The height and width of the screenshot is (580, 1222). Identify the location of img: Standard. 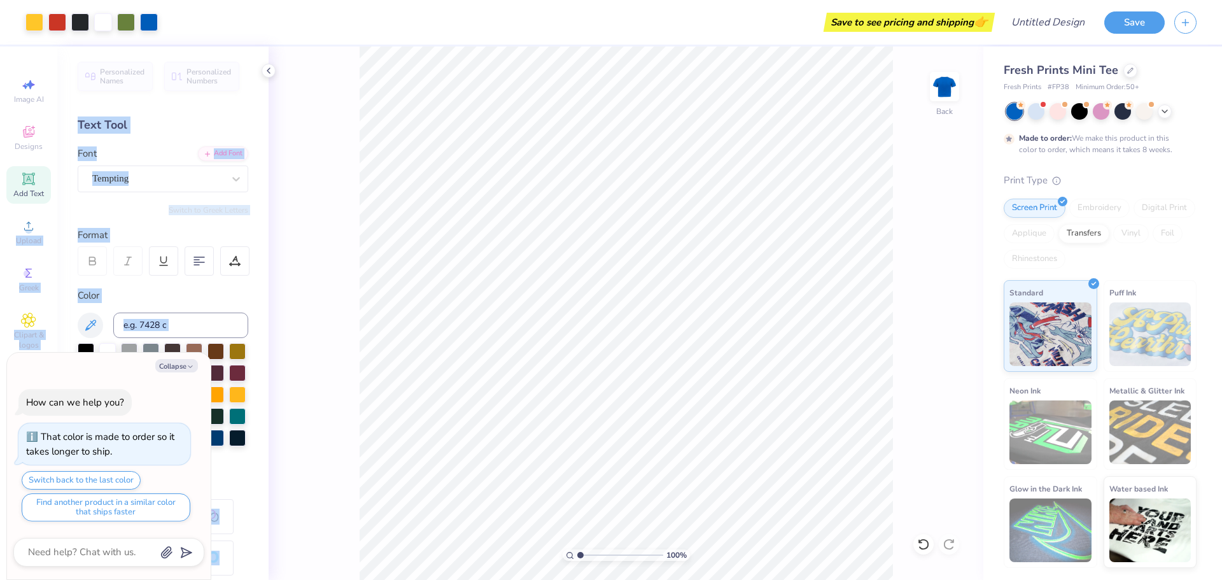
(1050, 334).